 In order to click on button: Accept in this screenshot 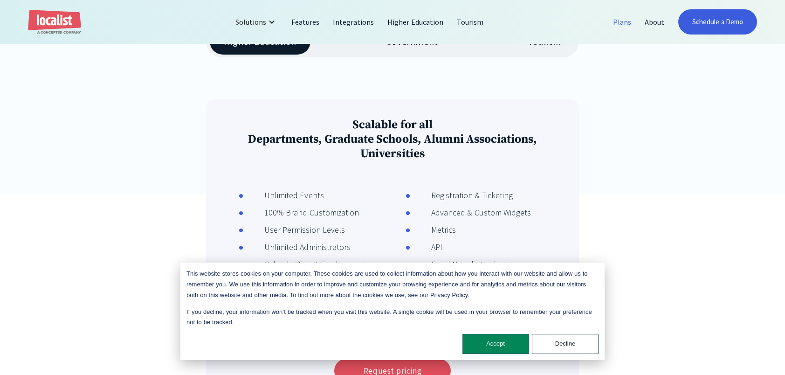, I will do `click(496, 344)`.